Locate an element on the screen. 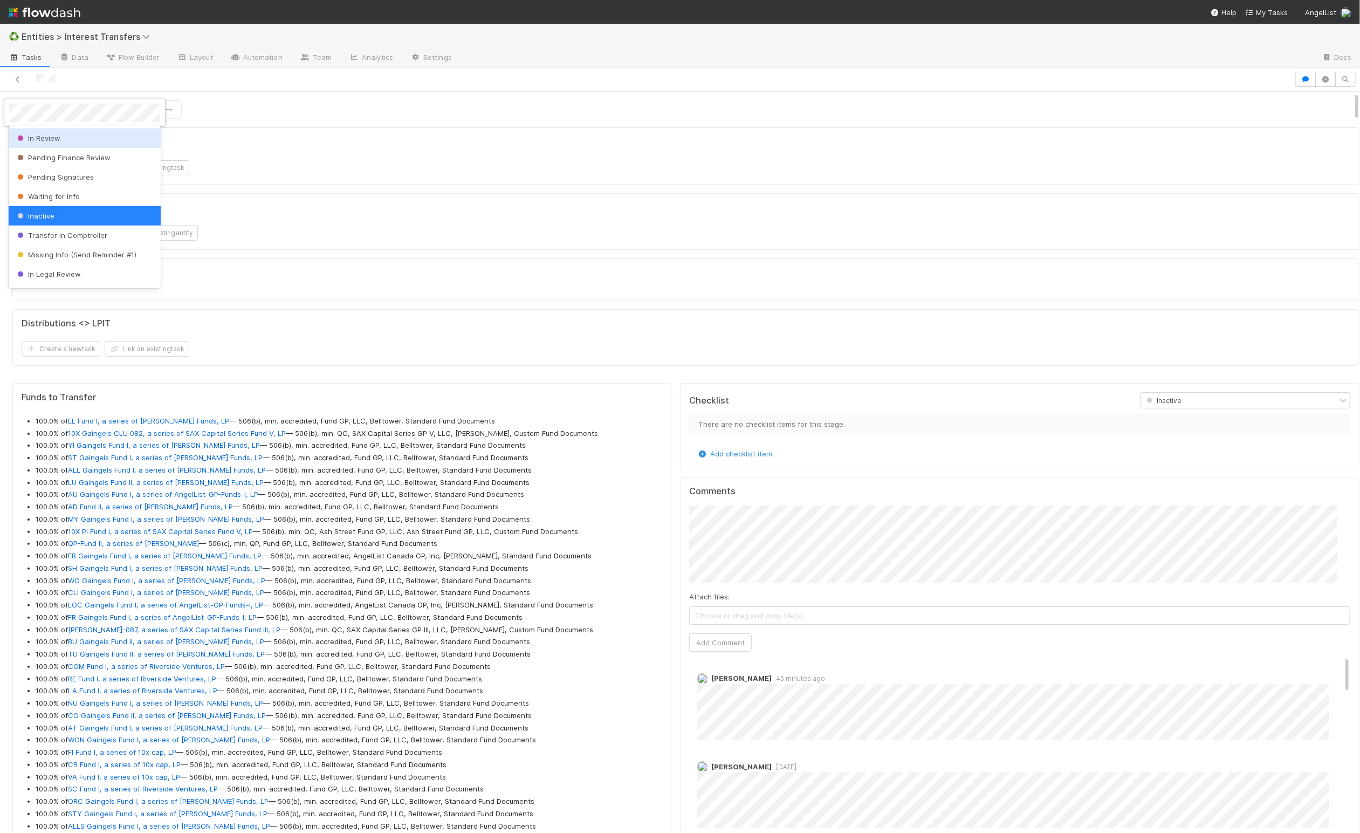 Image resolution: width=1360 pixels, height=833 pixels. span: Transfer in Comptroller is located at coordinates (61, 235).